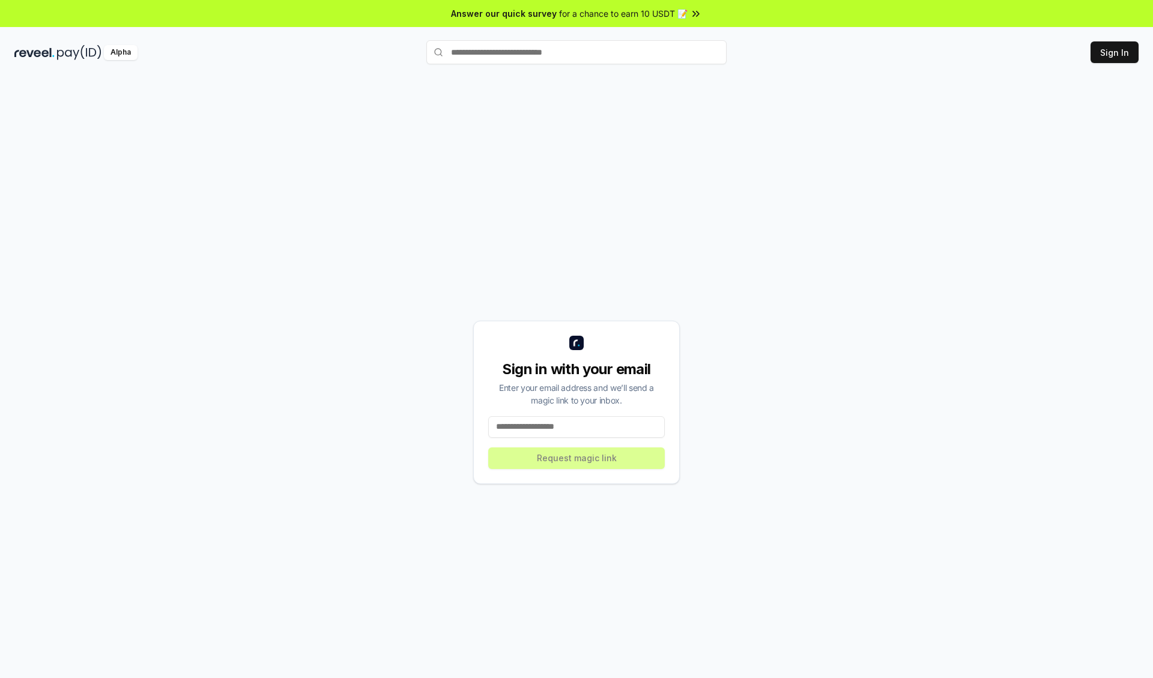 The height and width of the screenshot is (678, 1153). What do you see at coordinates (504, 13) in the screenshot?
I see `span: Answer our quick survey` at bounding box center [504, 13].